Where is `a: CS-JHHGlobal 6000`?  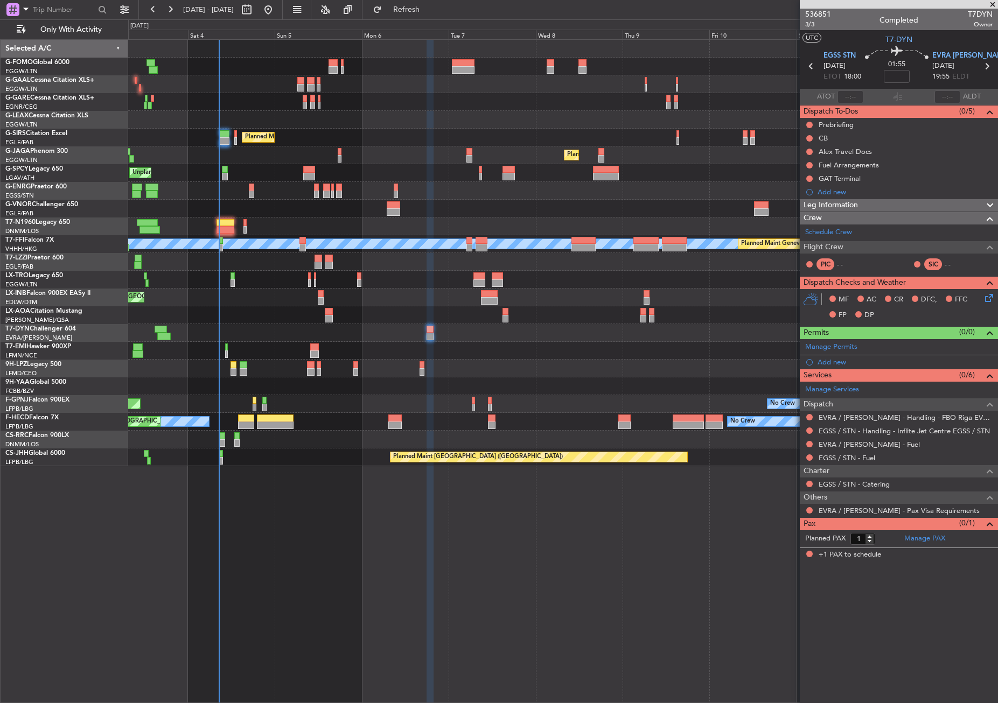 a: CS-JHHGlobal 6000 is located at coordinates (35, 453).